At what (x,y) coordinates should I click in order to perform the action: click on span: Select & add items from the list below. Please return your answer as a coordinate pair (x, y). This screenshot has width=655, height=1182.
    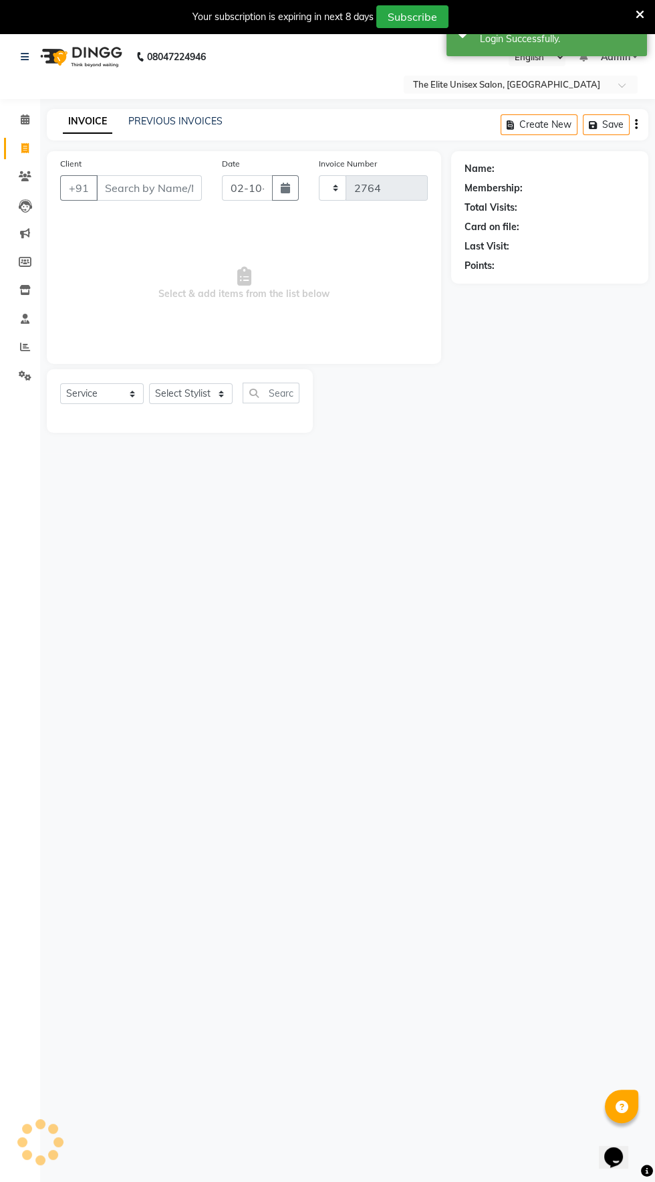
    Looking at the image, I should click on (244, 284).